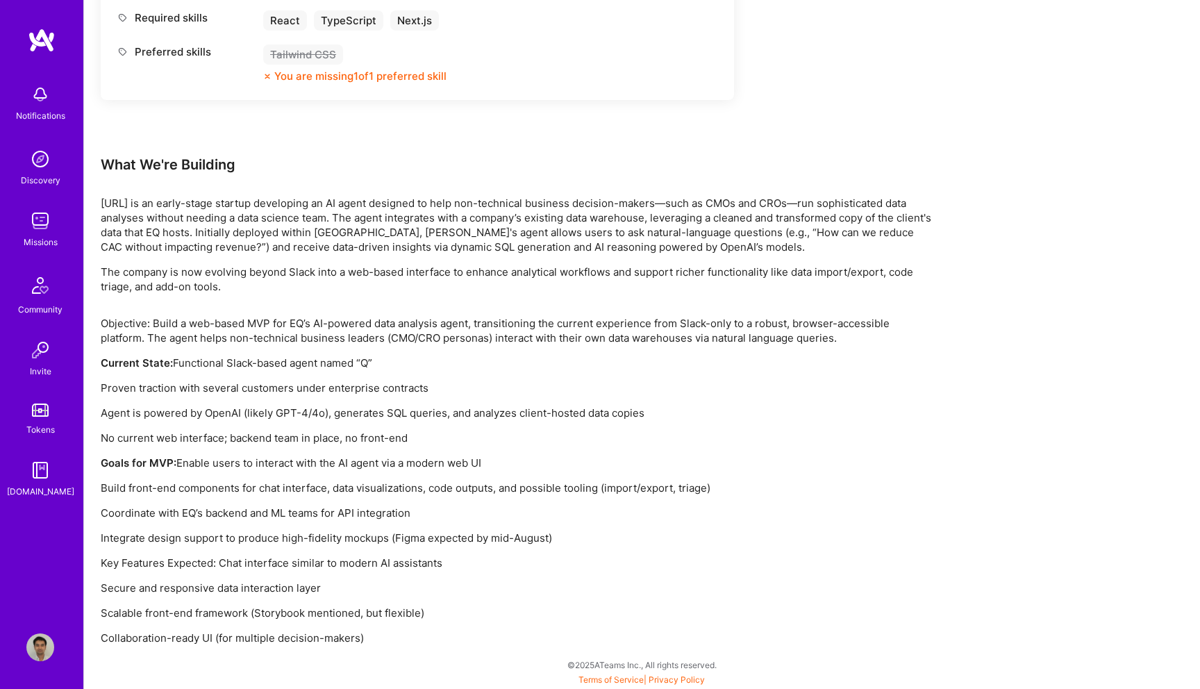 This screenshot has width=1200, height=689. What do you see at coordinates (518, 438) in the screenshot?
I see `p: No current web interface; backend team in place, no front-end` at bounding box center [518, 438].